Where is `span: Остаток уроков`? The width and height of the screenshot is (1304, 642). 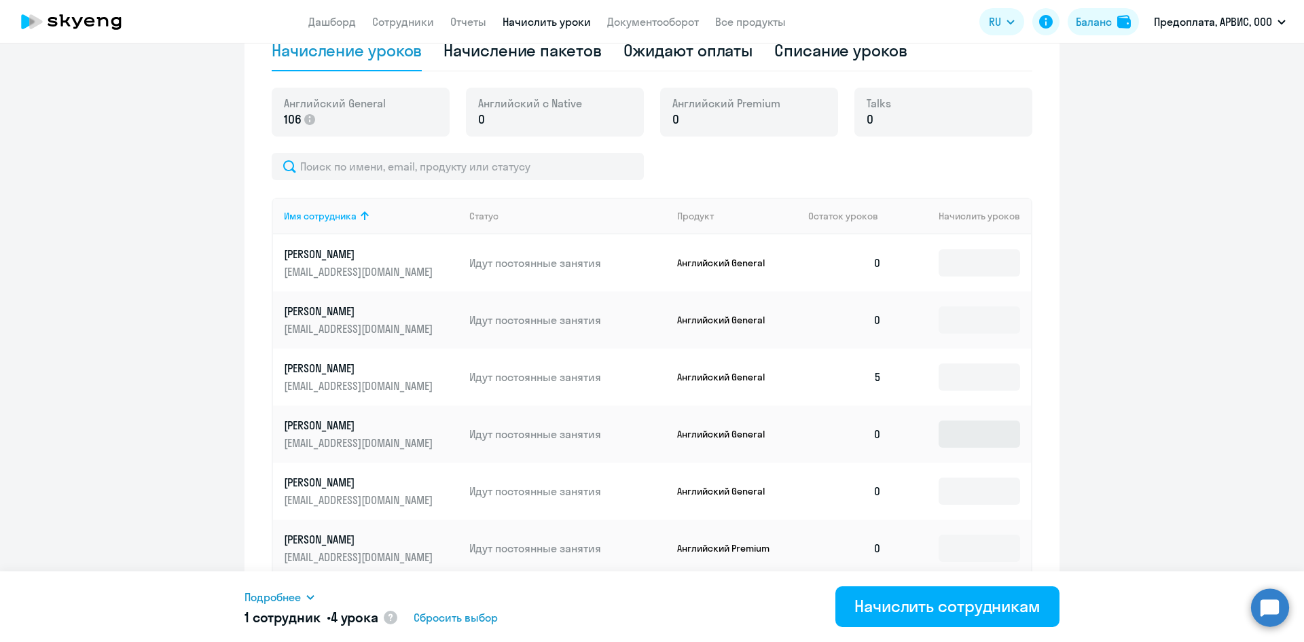 span: Остаток уроков is located at coordinates (843, 216).